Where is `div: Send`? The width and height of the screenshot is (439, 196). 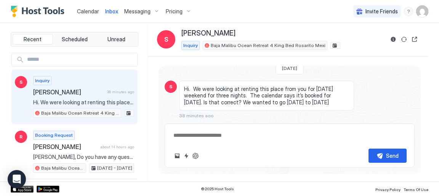
div: Send is located at coordinates (392, 155).